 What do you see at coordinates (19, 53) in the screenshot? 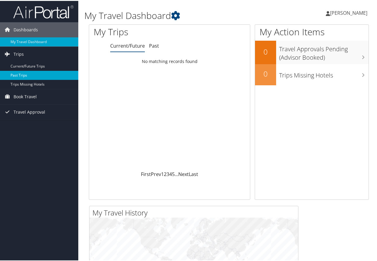
I see `span: Trips` at bounding box center [19, 53].